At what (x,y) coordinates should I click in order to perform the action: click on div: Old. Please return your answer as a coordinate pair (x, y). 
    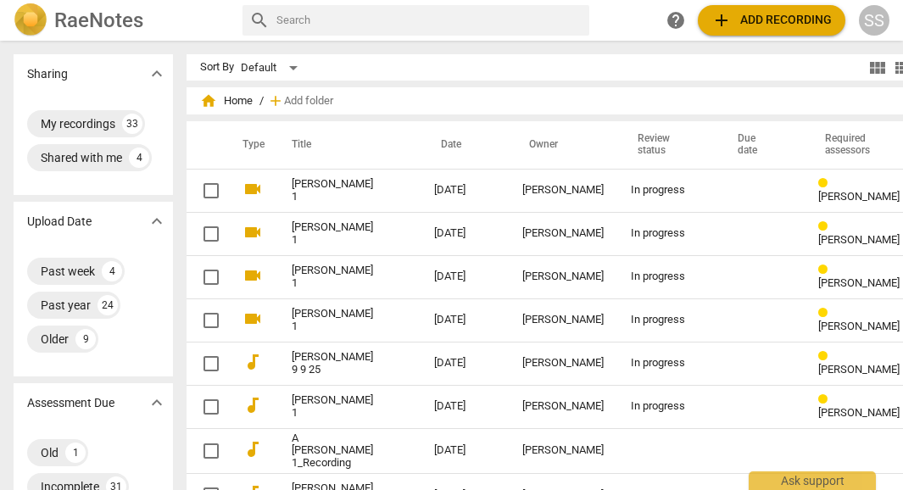
    Looking at the image, I should click on (49, 453).